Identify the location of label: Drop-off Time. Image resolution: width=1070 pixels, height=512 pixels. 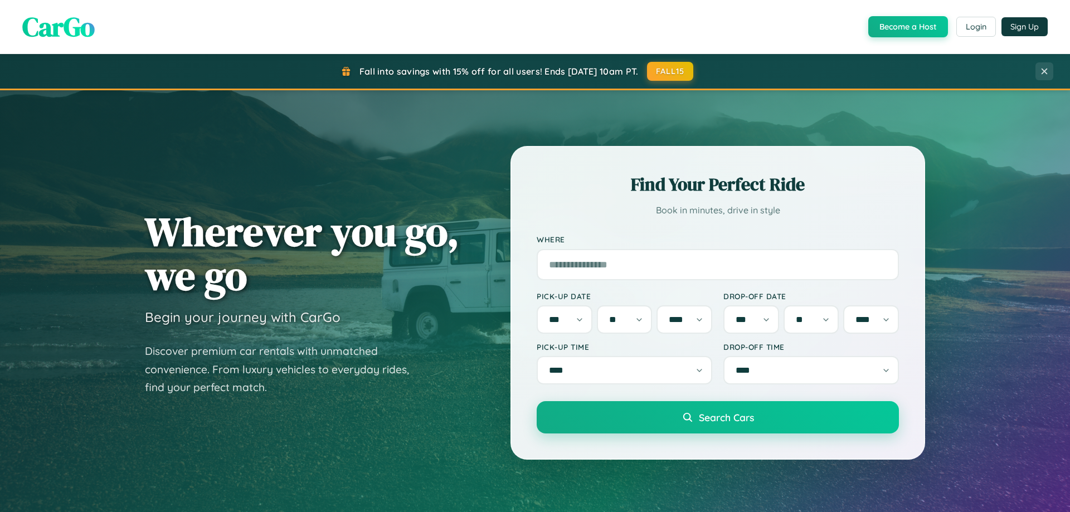
(811, 347).